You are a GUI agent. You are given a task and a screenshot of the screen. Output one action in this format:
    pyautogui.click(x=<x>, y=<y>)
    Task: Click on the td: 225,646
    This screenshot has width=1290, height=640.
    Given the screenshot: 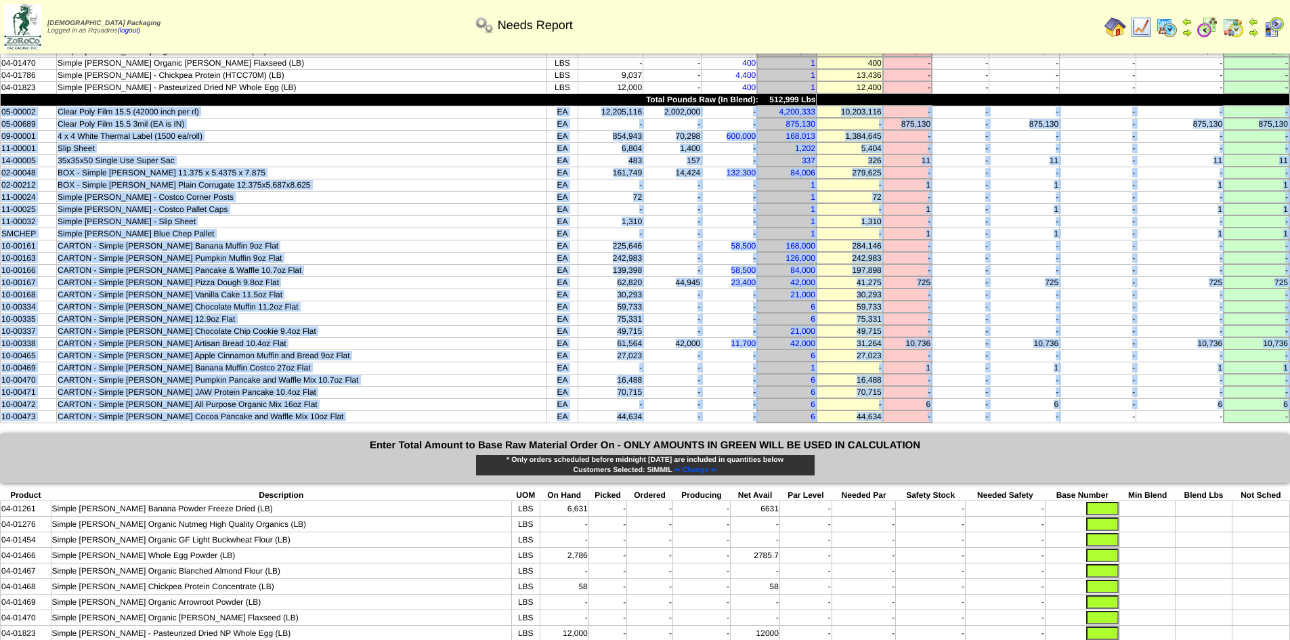 What is the action you would take?
    pyautogui.click(x=610, y=246)
    